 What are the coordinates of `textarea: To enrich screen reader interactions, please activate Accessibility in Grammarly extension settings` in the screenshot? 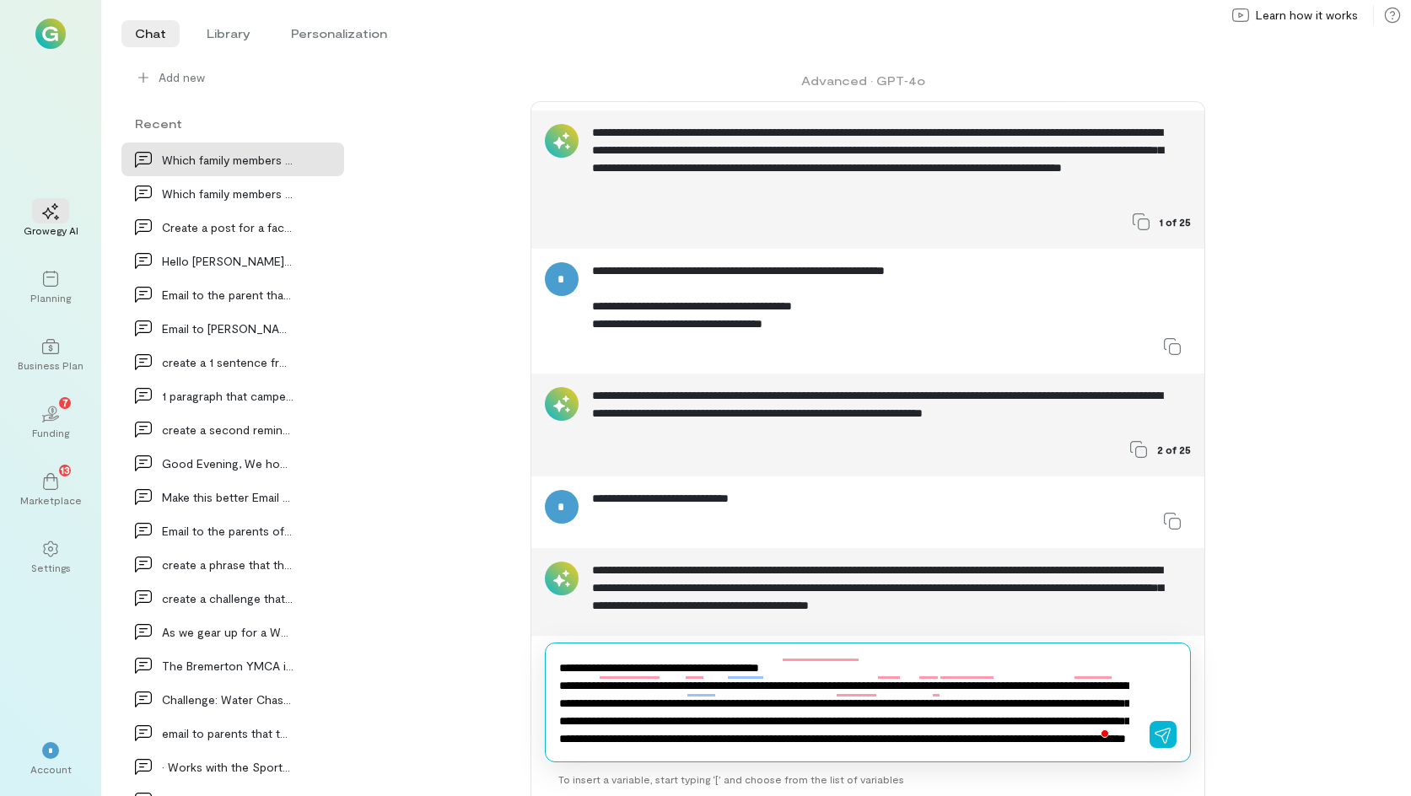 It's located at (844, 702).